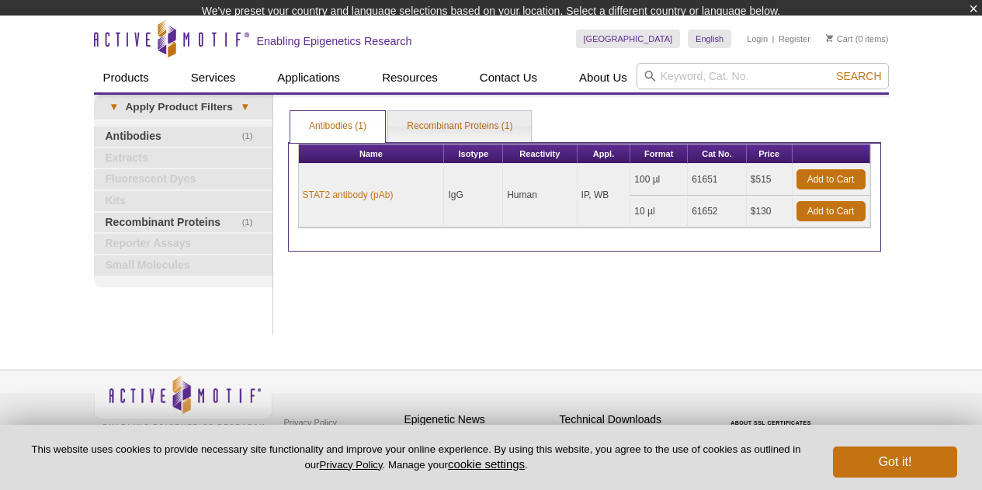 The width and height of the screenshot is (982, 490). I want to click on th: Isotype, so click(474, 154).